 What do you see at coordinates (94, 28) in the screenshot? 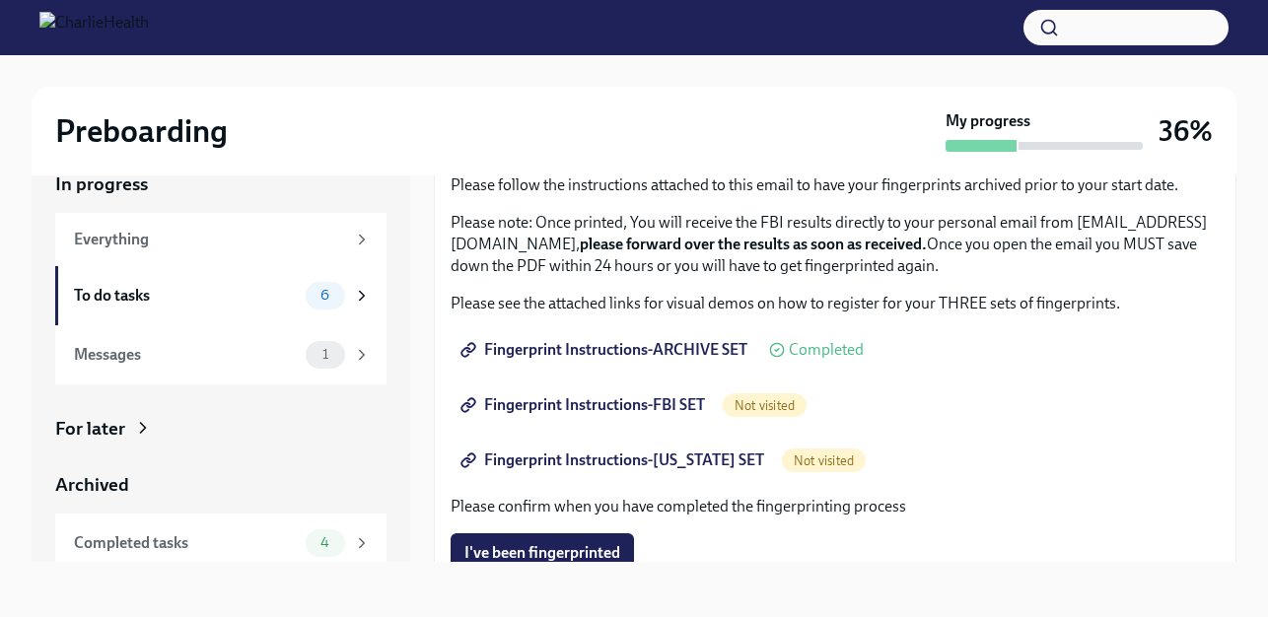
I see `img: CharlieHealth` at bounding box center [94, 28].